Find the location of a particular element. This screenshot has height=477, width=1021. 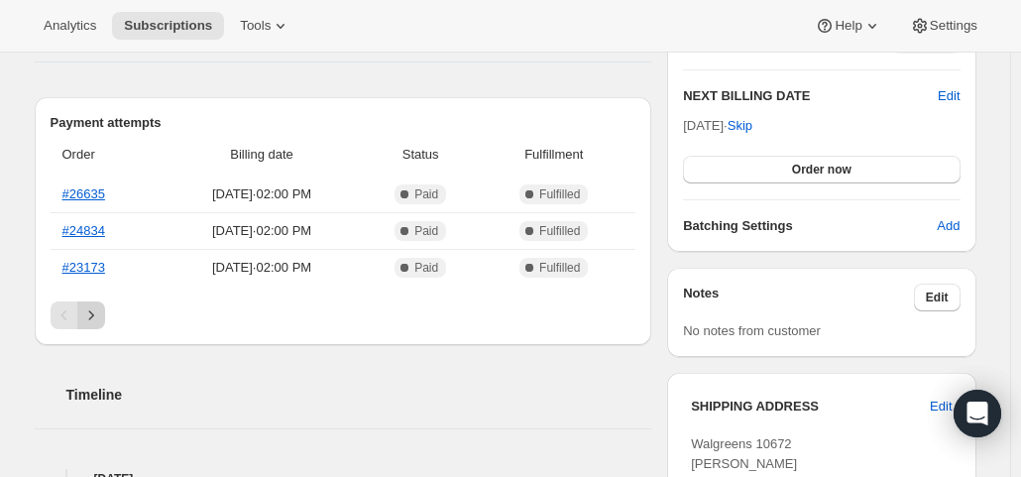

span: Fulfillment is located at coordinates (553, 155).